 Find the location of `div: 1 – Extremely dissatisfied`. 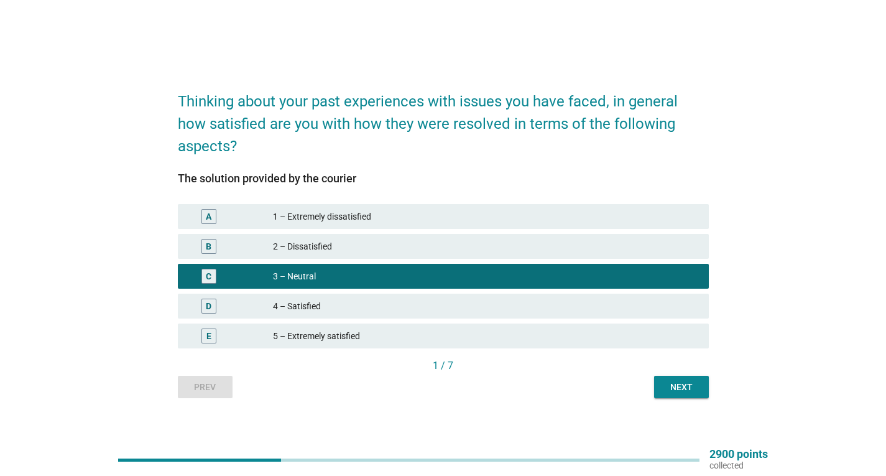

div: 1 – Extremely dissatisfied is located at coordinates (486, 216).